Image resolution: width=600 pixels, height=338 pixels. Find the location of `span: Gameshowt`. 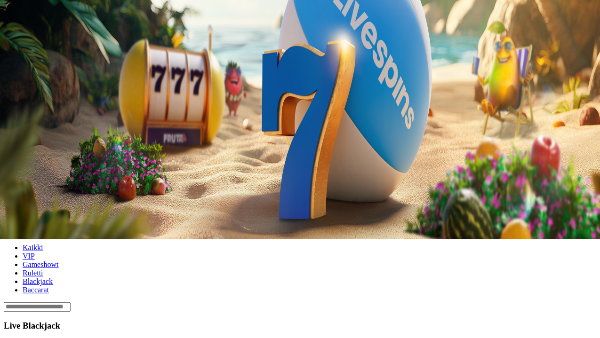

span: Gameshowt is located at coordinates (40, 264).